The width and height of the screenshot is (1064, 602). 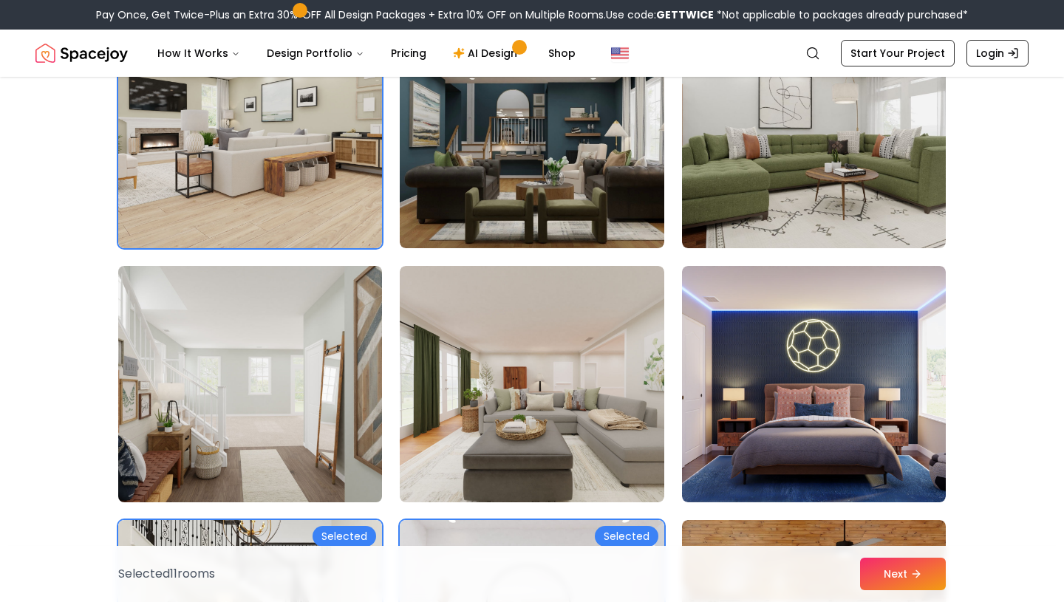 What do you see at coordinates (561, 53) in the screenshot?
I see `a: Shop` at bounding box center [561, 53].